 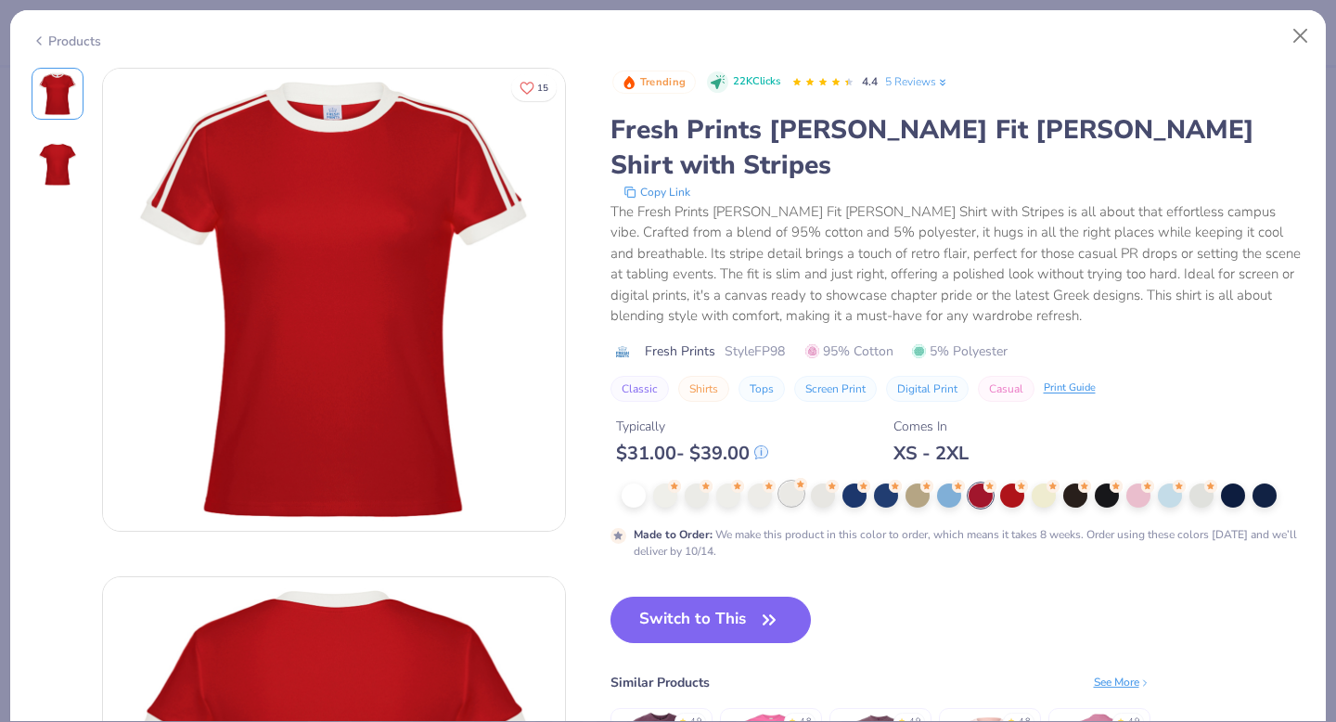 I want to click on span: 4.4, so click(x=869, y=82).